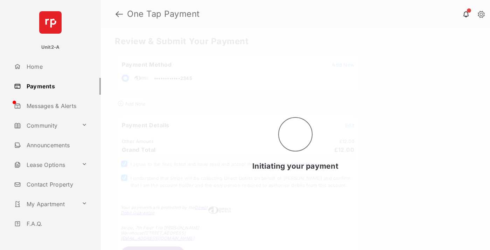  What do you see at coordinates (45, 204) in the screenshot?
I see `a: My Apartment` at bounding box center [45, 204].